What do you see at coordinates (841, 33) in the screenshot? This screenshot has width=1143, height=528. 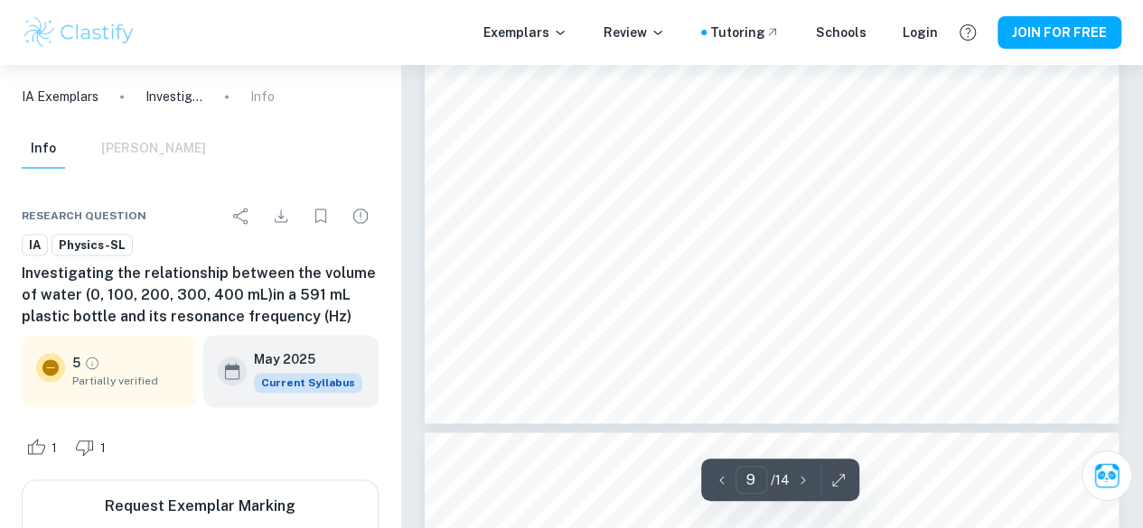 I see `a: Schools` at bounding box center [841, 33].